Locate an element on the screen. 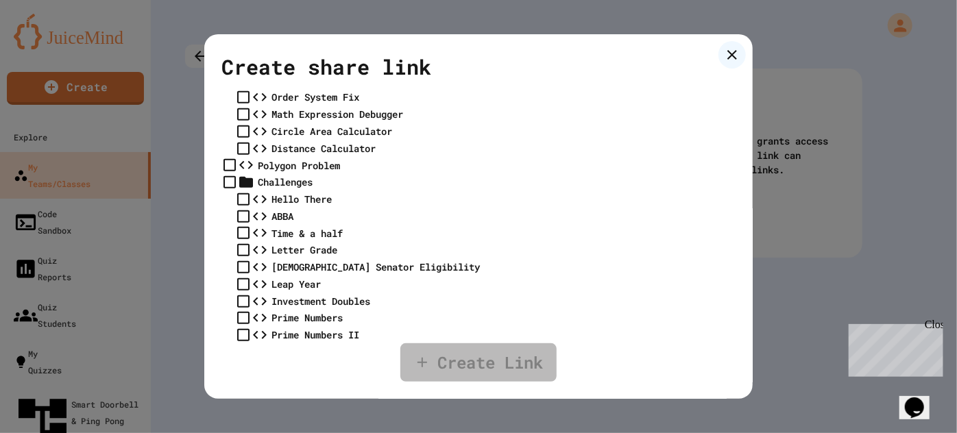  div: Circle Area Calculator is located at coordinates (332, 131).